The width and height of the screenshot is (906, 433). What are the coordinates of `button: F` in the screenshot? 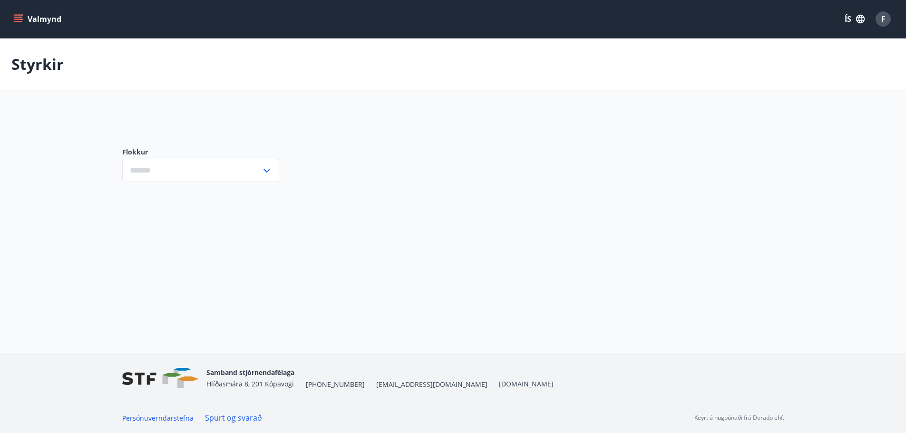 It's located at (883, 19).